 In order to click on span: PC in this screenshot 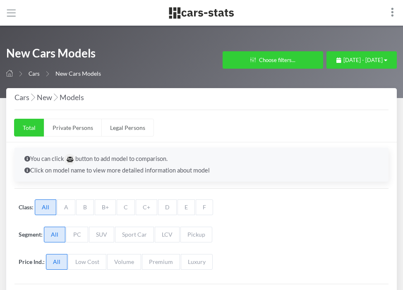, I will do `click(77, 235)`.